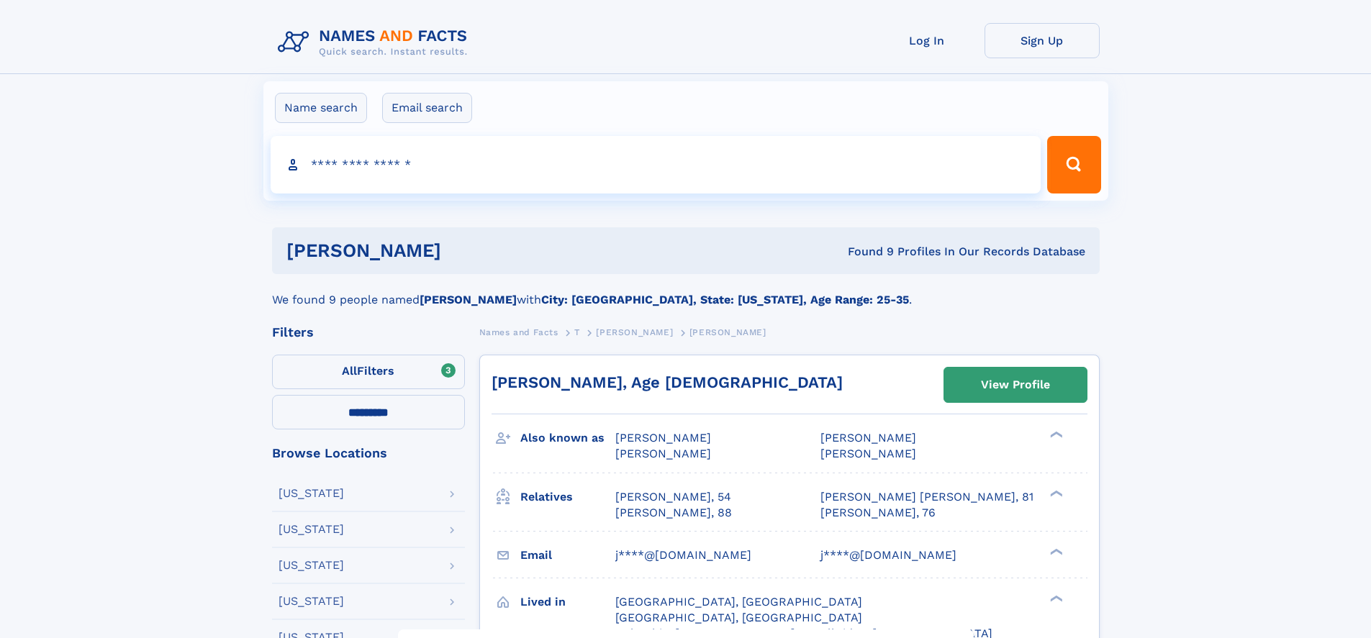 This screenshot has width=1371, height=638. Describe the element at coordinates (376, 42) in the screenshot. I see `img: Logo Names and Facts` at that location.